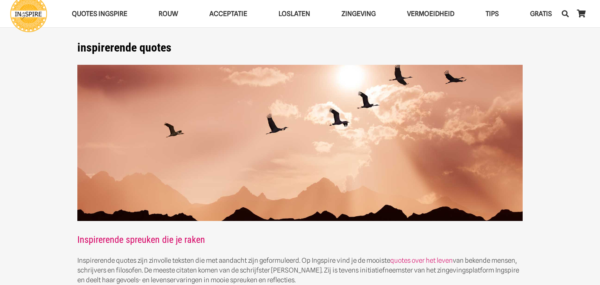  I want to click on h1: inspirerende quotes, so click(300, 48).